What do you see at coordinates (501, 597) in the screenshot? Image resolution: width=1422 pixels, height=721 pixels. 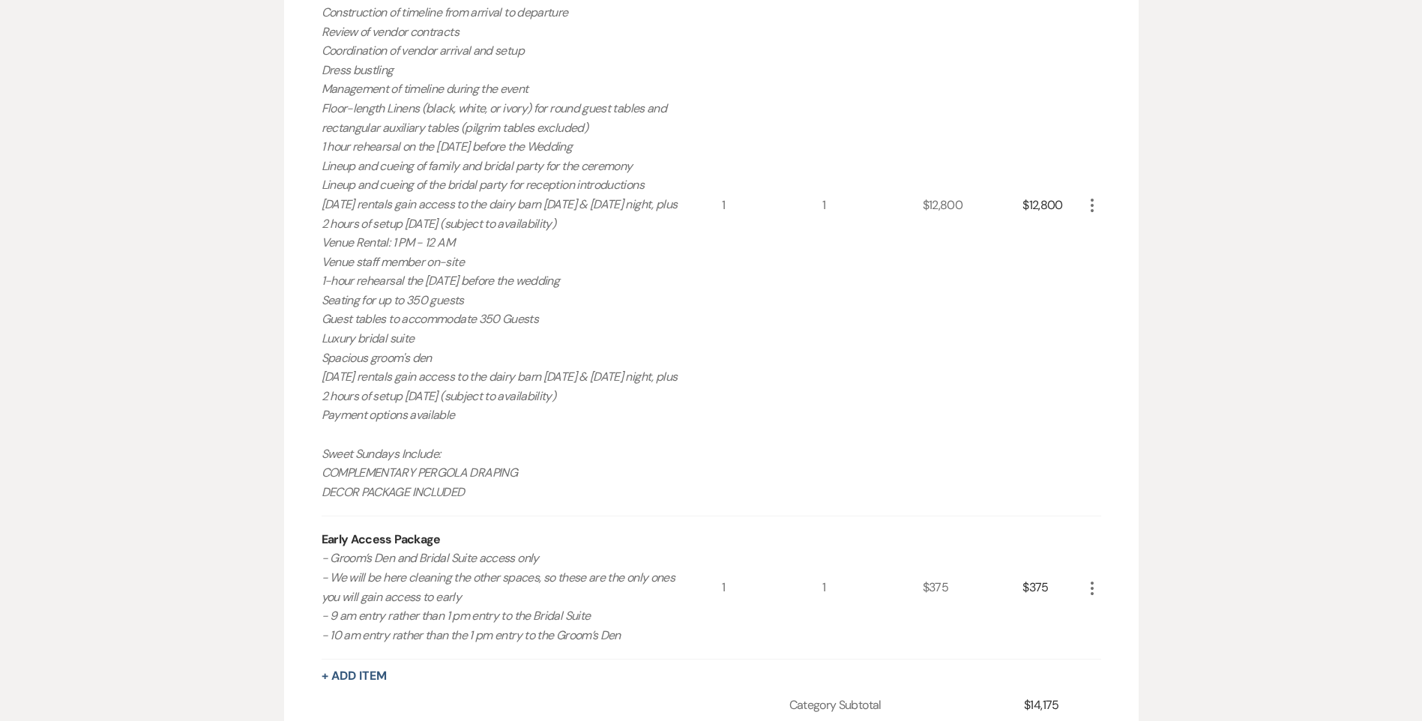 I see `p: - Groom’s Den and Bridal Suite access only - We will be here cleaning the other spaces, so these ...` at bounding box center [501, 597].